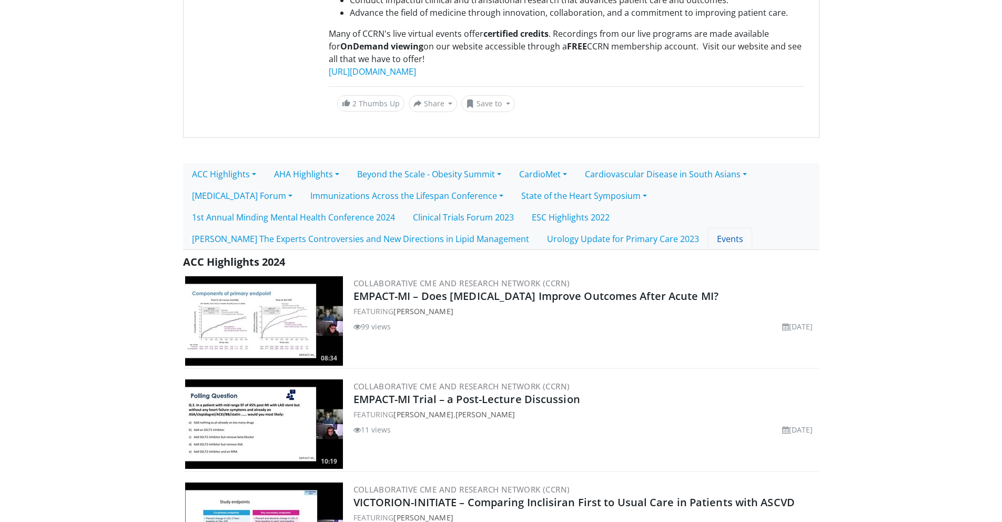 This screenshot has height=522, width=1002. What do you see at coordinates (488, 104) in the screenshot?
I see `button: Save to` at bounding box center [488, 104].